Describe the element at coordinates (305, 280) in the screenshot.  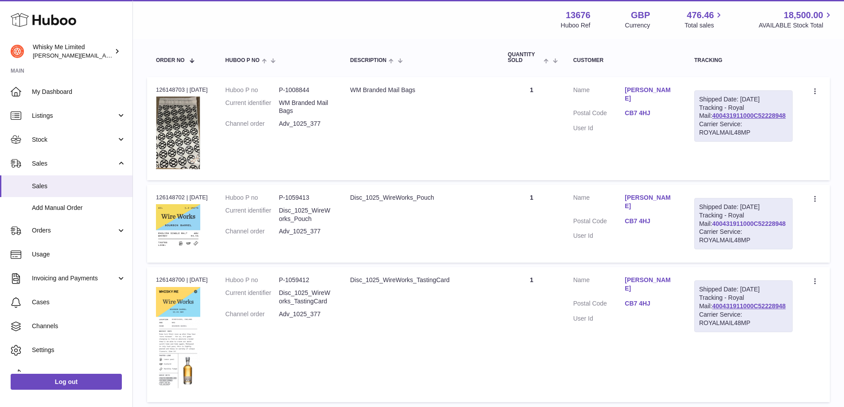
I see `dd: P-1059412` at that location.